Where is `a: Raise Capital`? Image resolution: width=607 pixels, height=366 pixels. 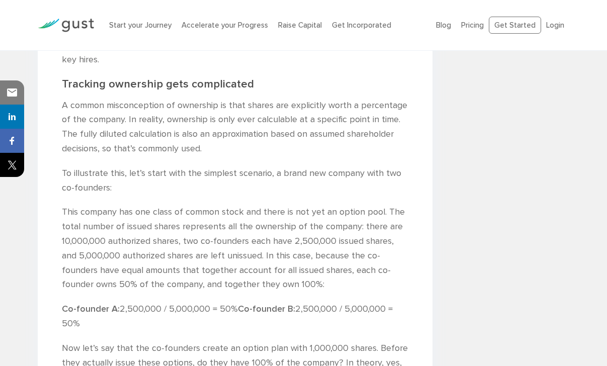
a: Raise Capital is located at coordinates (300, 25).